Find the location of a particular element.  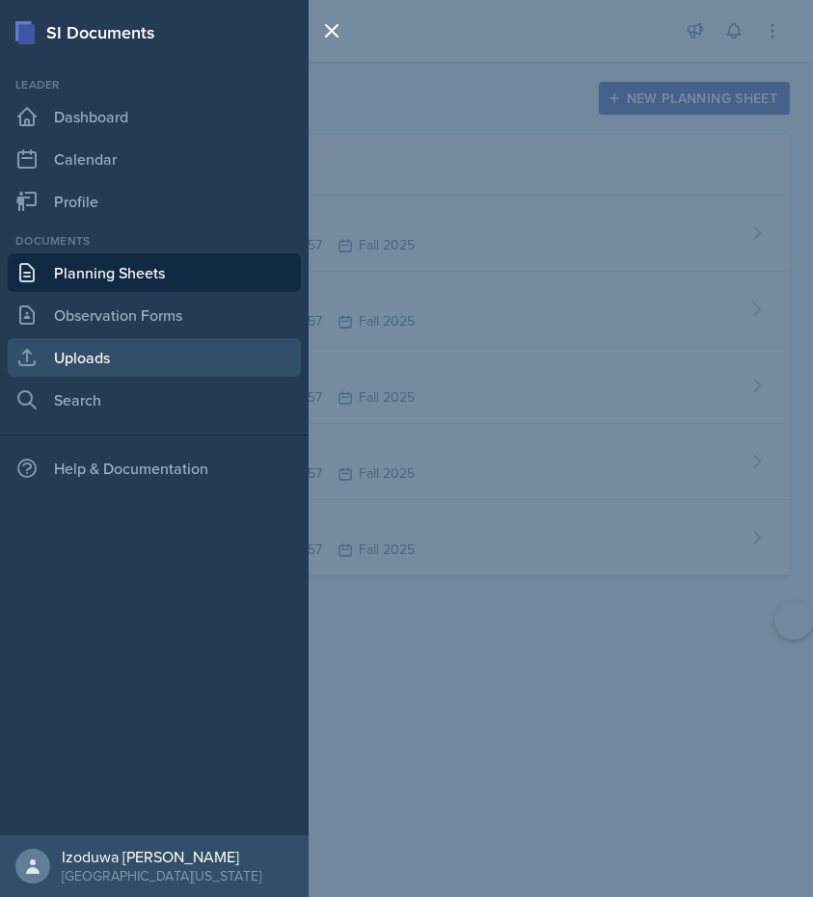

div: Documents is located at coordinates (154, 241).